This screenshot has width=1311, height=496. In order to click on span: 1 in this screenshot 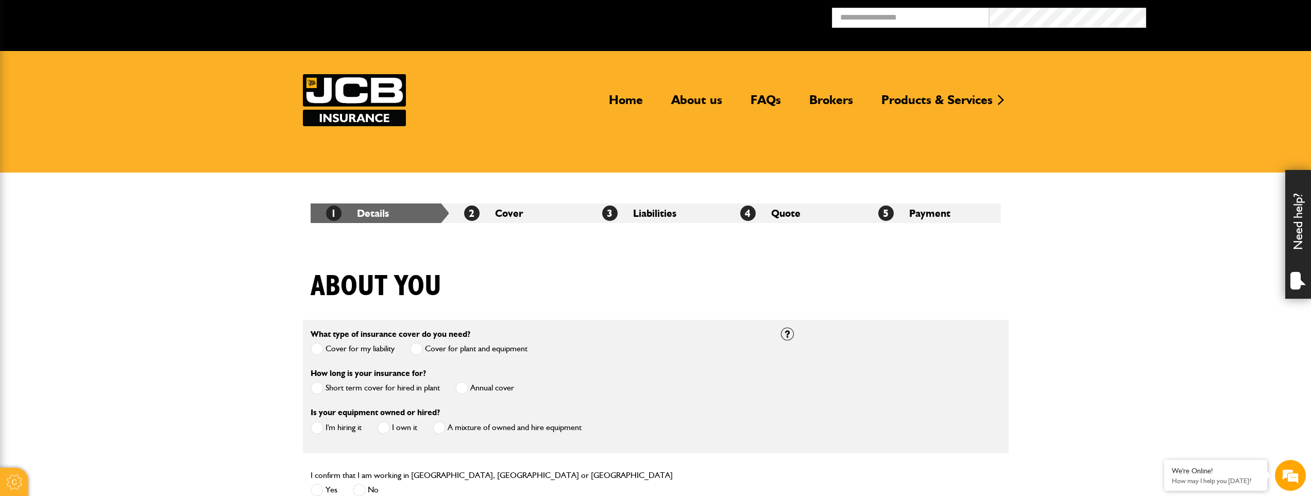, I will do `click(334, 213)`.